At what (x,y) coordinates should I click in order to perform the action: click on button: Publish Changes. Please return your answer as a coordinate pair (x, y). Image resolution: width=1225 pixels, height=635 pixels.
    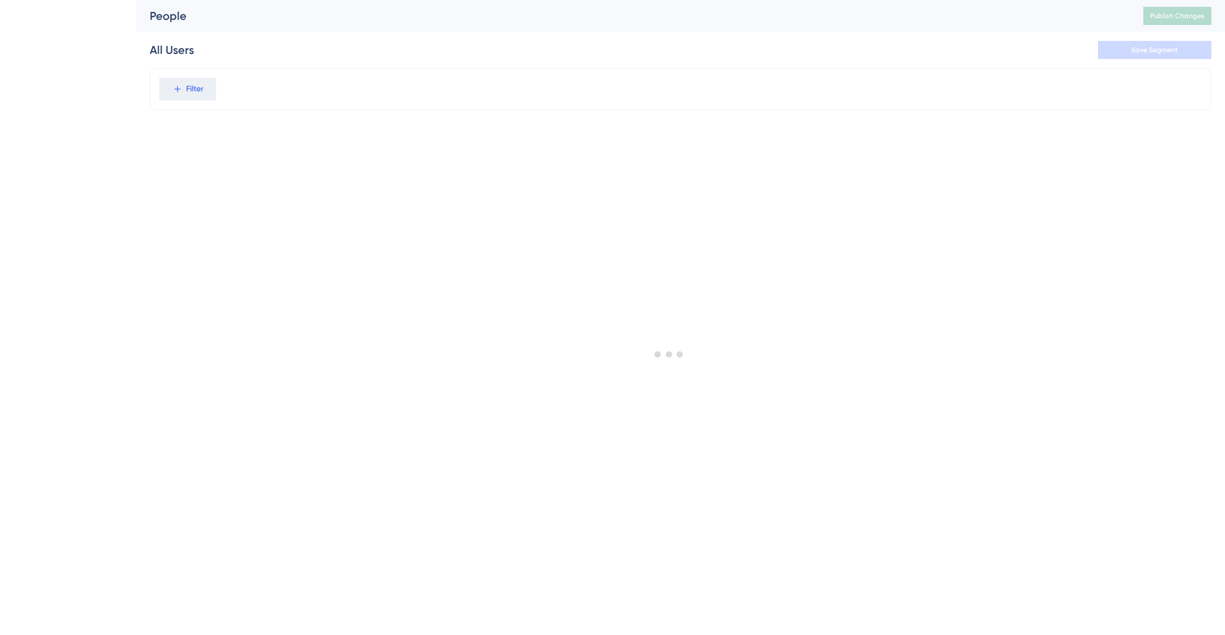
    Looking at the image, I should click on (1177, 16).